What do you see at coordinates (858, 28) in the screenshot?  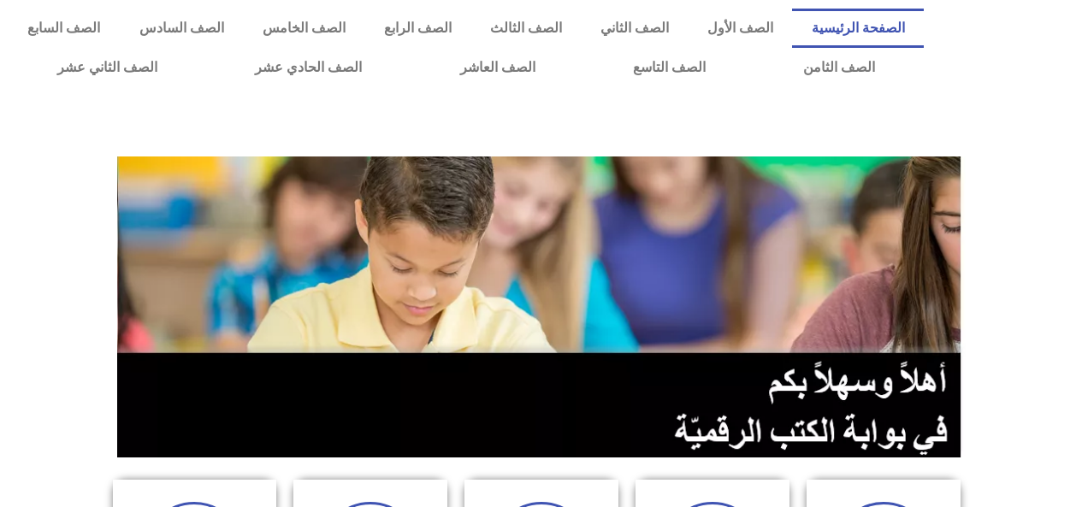 I see `a: الصفحة الرئيسية` at bounding box center [858, 28].